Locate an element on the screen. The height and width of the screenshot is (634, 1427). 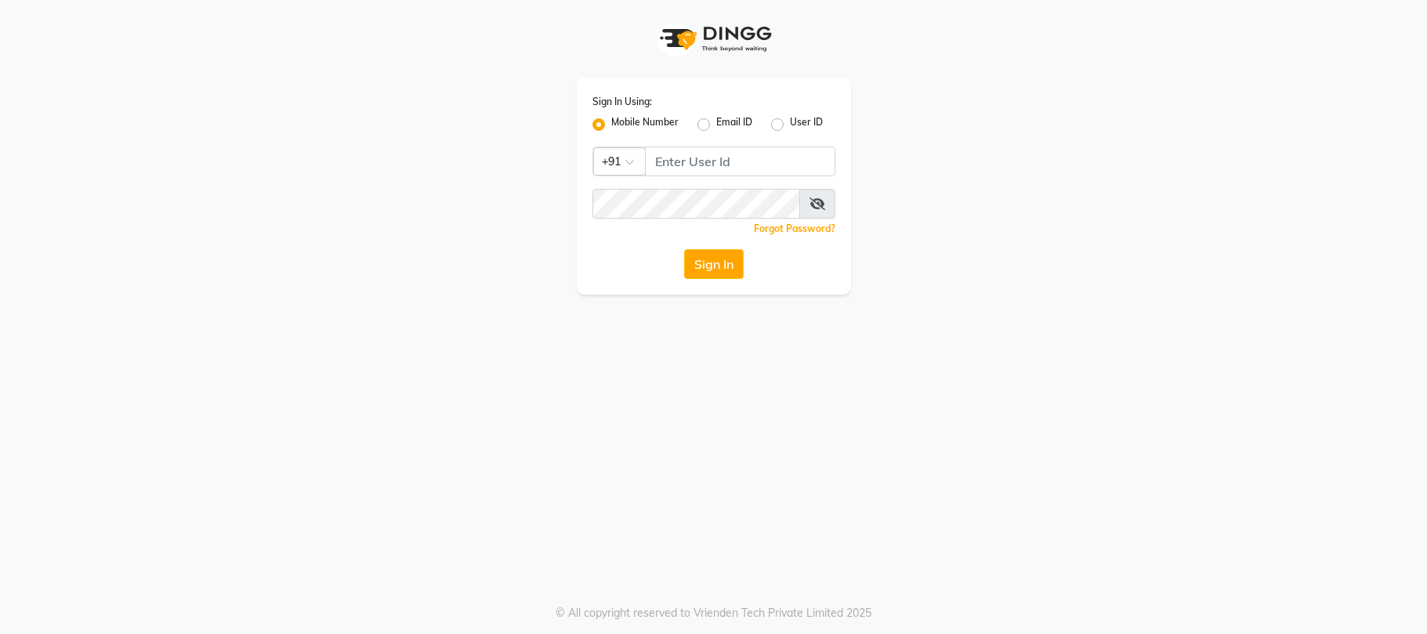
img: logo1.svg is located at coordinates (714, 38).